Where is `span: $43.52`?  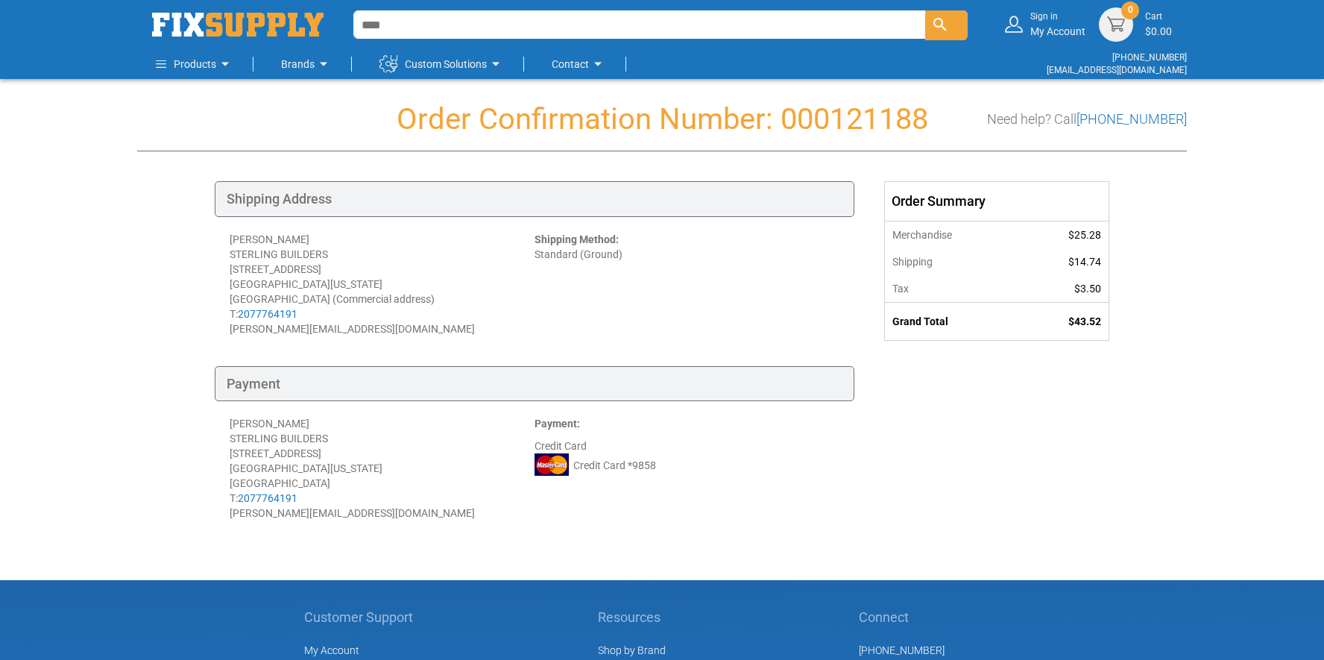
span: $43.52 is located at coordinates (1085, 321).